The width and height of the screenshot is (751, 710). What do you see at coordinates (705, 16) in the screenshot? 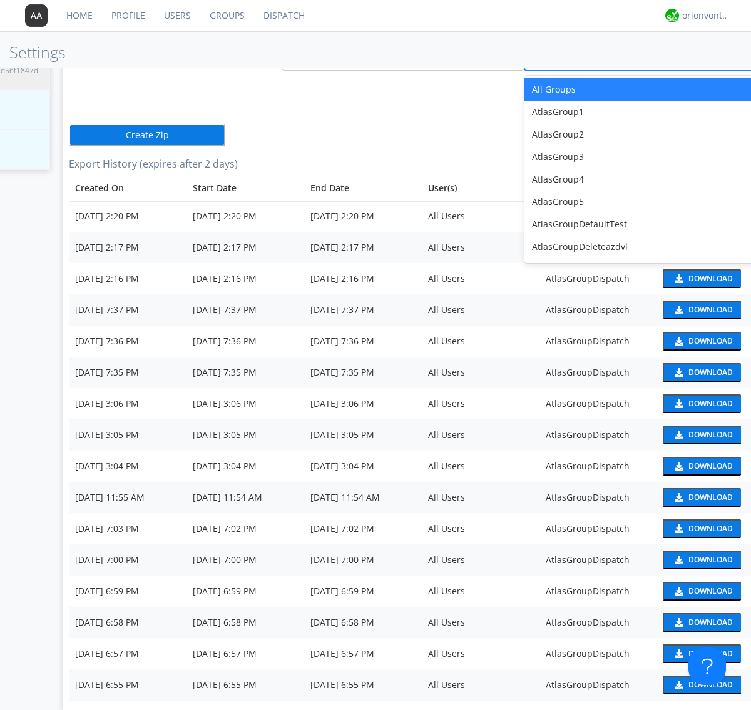
I see `div: orionvontas+atlas+automation+org2` at bounding box center [705, 16].